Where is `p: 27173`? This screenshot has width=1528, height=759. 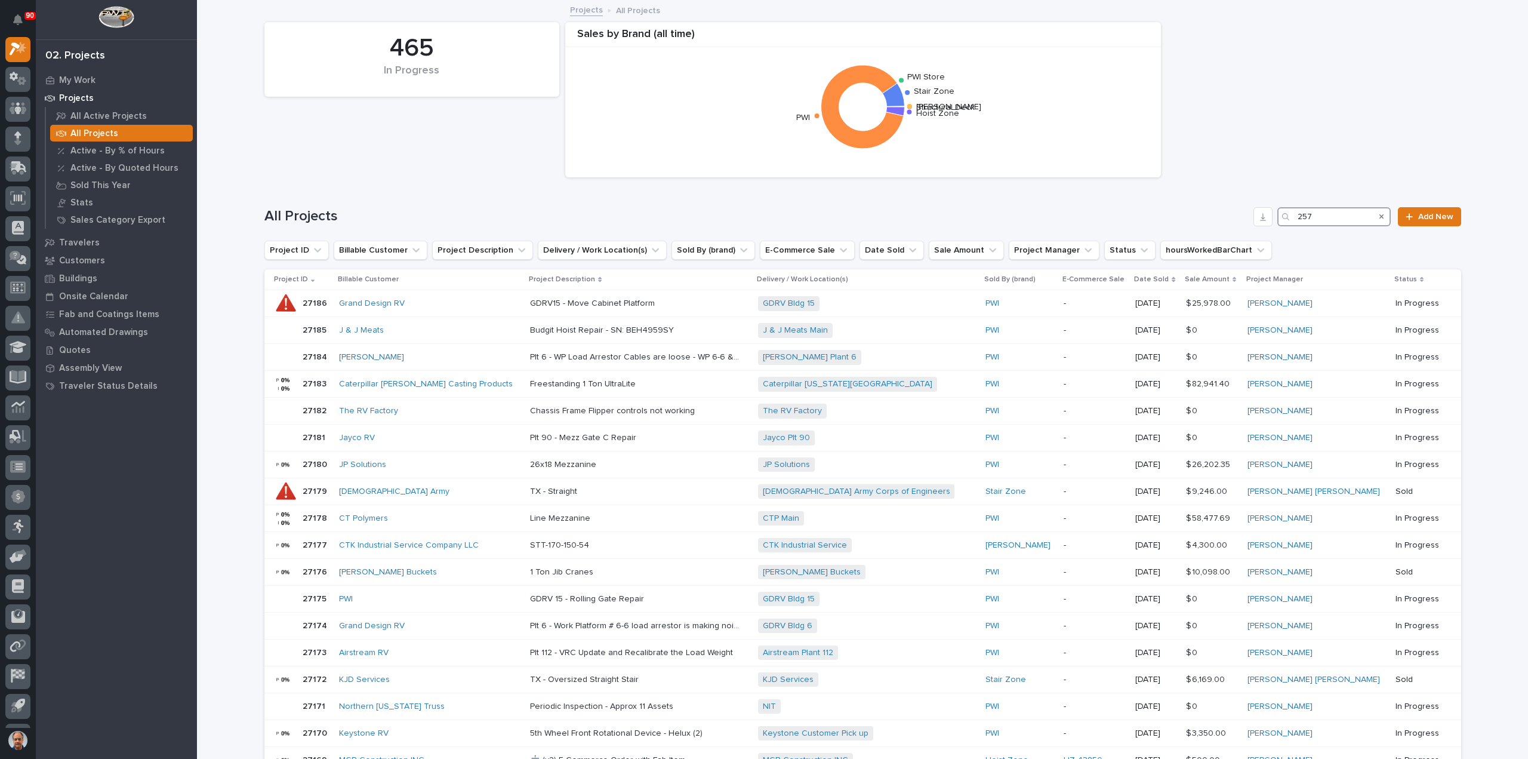 p: 27173 is located at coordinates (316, 651).